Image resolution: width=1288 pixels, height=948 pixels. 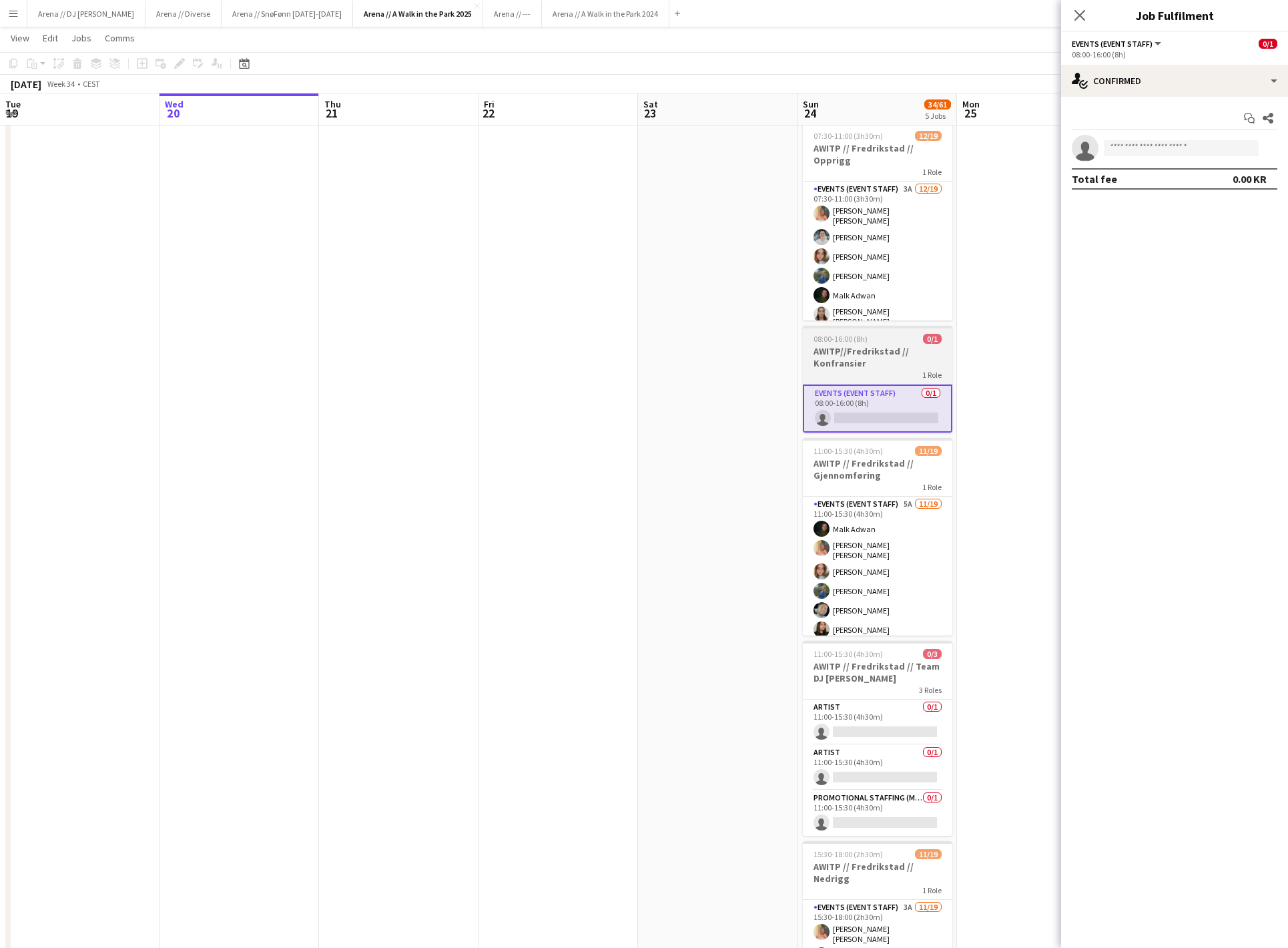 What do you see at coordinates (1175, 54) in the screenshot?
I see `div: 08:00-16:00 (8h)` at bounding box center [1175, 54].